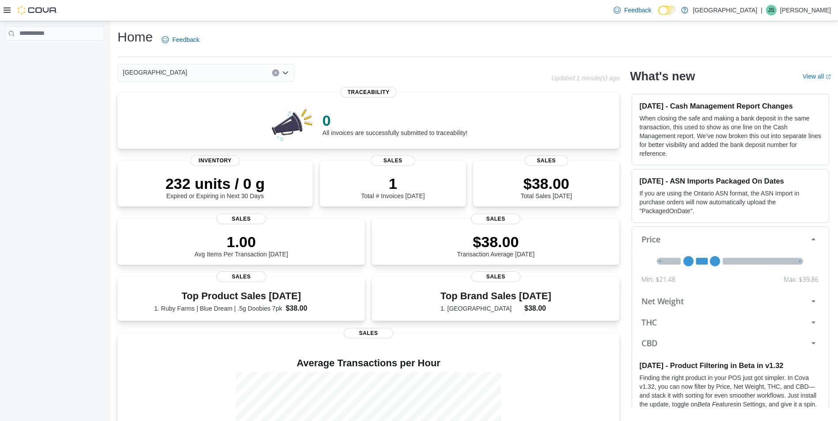 This screenshot has height=421, width=838. Describe the element at coordinates (215, 187) in the screenshot. I see `div: Expired or Expiring in Next 30 Days` at that location.